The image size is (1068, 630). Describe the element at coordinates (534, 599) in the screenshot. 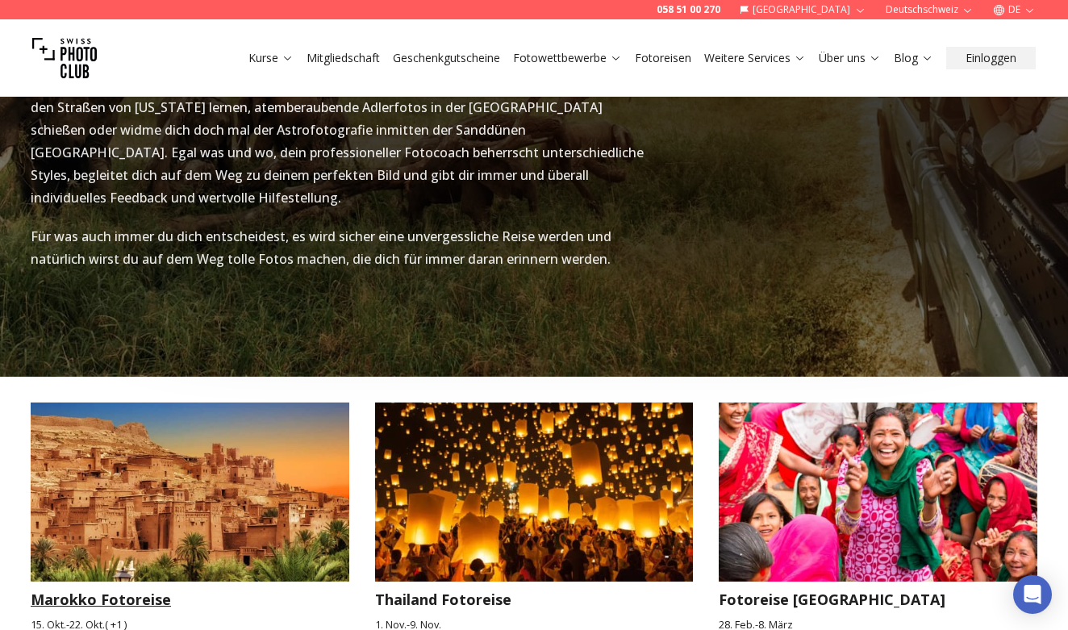

I see `h3: Thailand Fotoreise` at that location.